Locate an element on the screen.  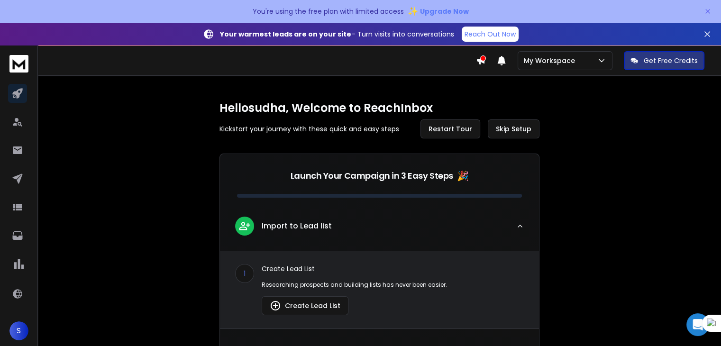
img: logo is located at coordinates (19, 64).